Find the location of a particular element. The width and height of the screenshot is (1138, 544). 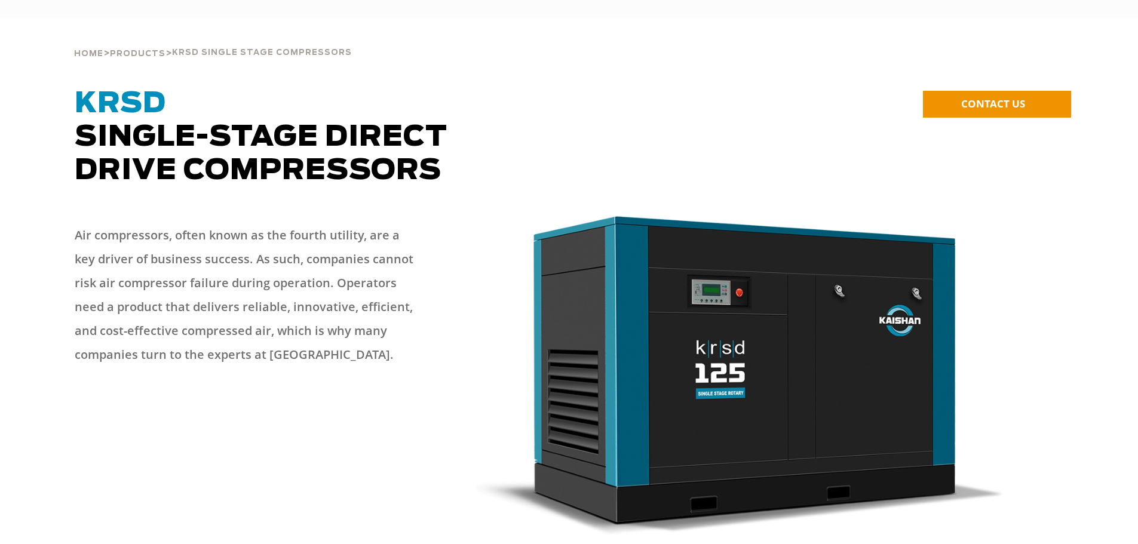

span: Single-Stage Direct Drive Compressors is located at coordinates (261, 137).